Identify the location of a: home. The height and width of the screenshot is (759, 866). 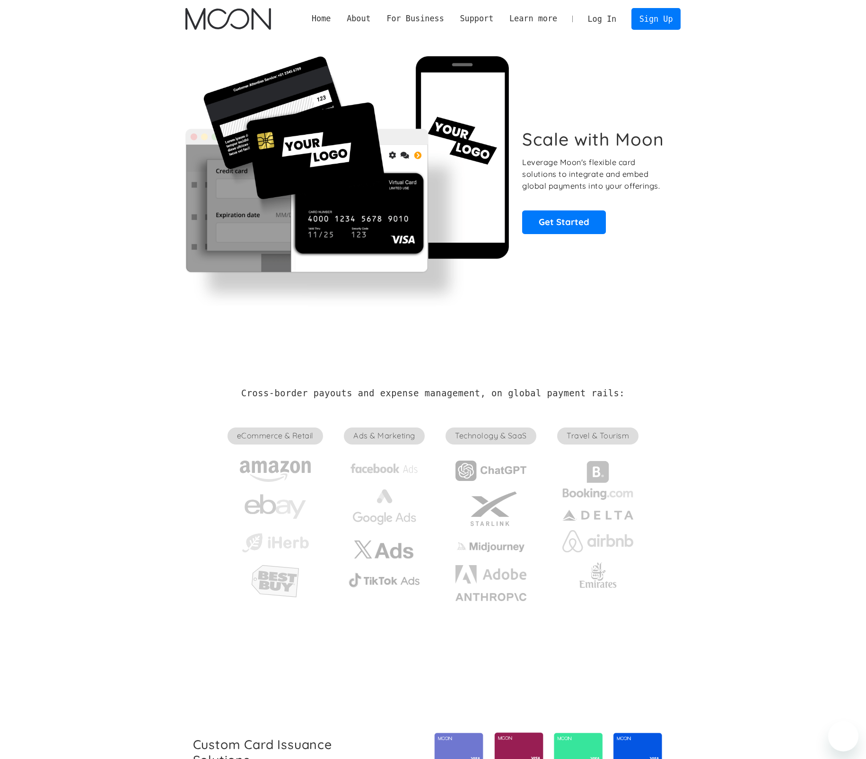
(228, 19).